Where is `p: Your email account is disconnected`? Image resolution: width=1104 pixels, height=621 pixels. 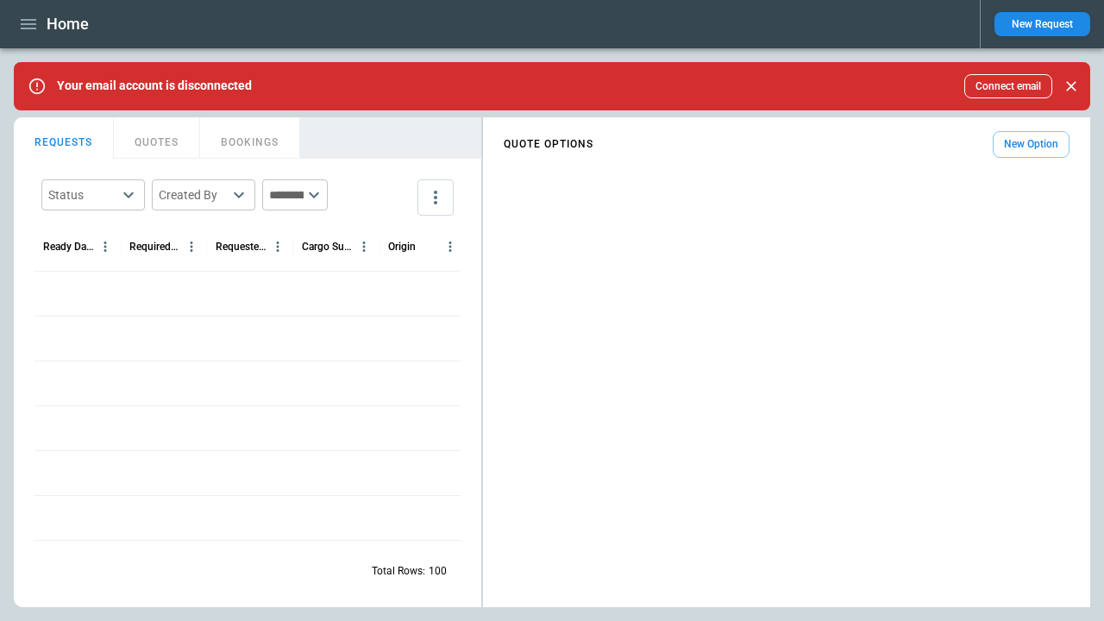
p: Your email account is disconnected is located at coordinates (154, 85).